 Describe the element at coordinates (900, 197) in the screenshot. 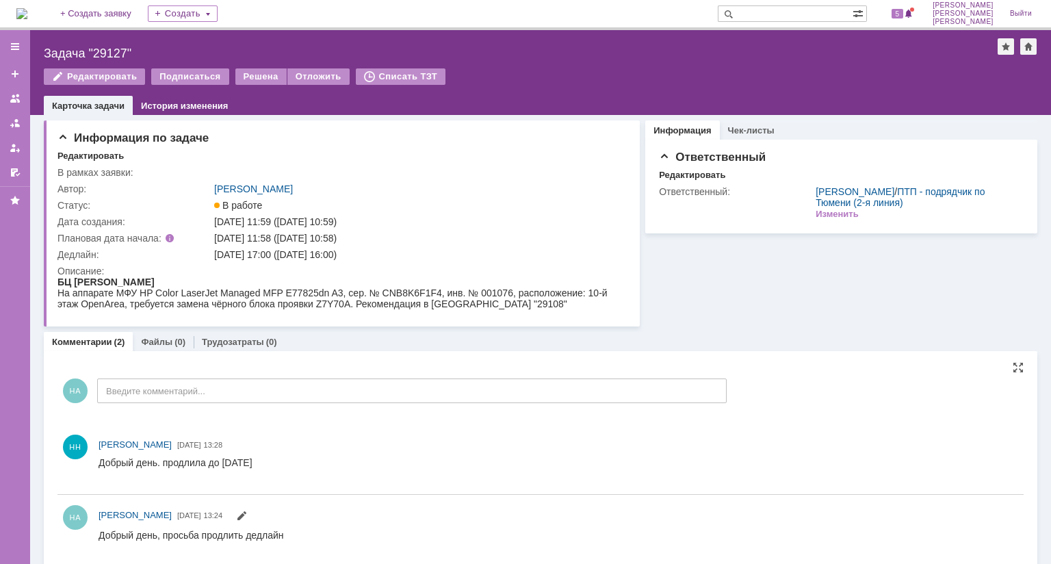

I see `a: ПТП - подрядчик по Тюмени (2-я линия)` at that location.